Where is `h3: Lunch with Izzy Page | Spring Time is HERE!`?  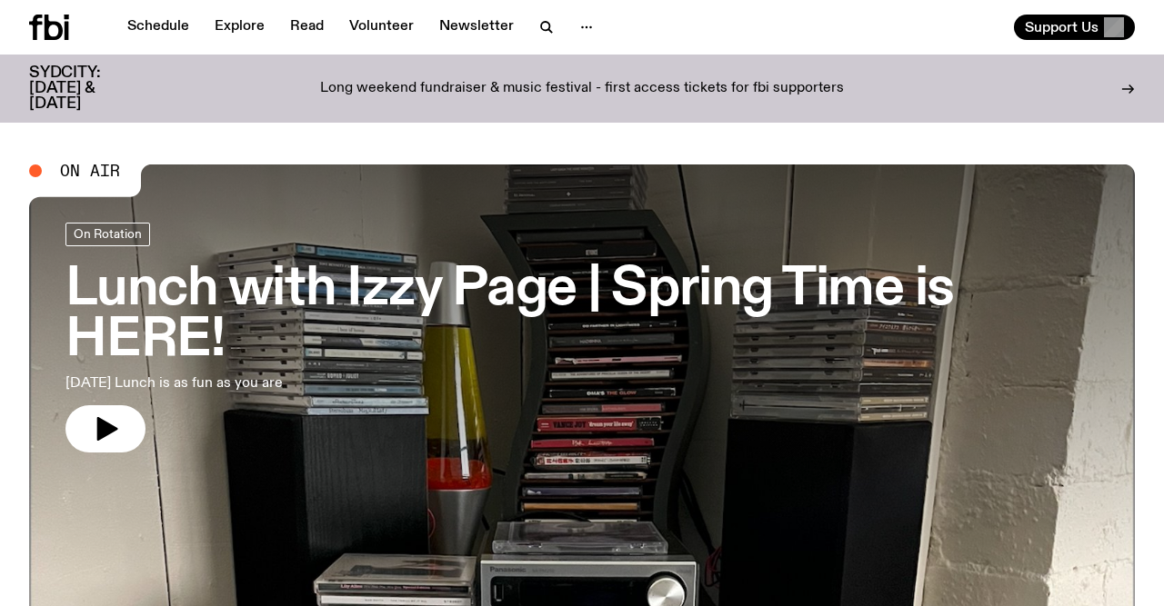 h3: Lunch with Izzy Page | Spring Time is HERE! is located at coordinates (582, 315).